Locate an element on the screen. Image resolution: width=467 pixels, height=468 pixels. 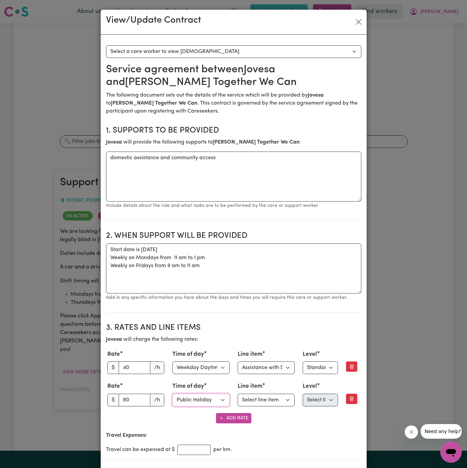
h2: 3. Rates and Line Items is located at coordinates (234, 328).